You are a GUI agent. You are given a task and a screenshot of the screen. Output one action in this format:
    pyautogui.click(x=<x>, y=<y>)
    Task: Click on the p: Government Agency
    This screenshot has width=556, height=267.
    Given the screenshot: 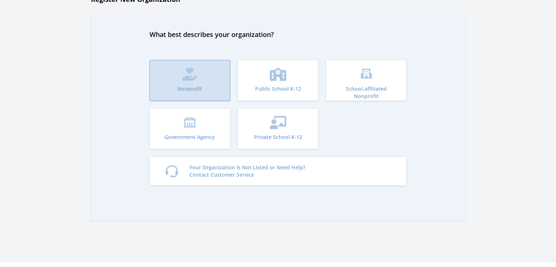 What is the action you would take?
    pyautogui.click(x=190, y=137)
    